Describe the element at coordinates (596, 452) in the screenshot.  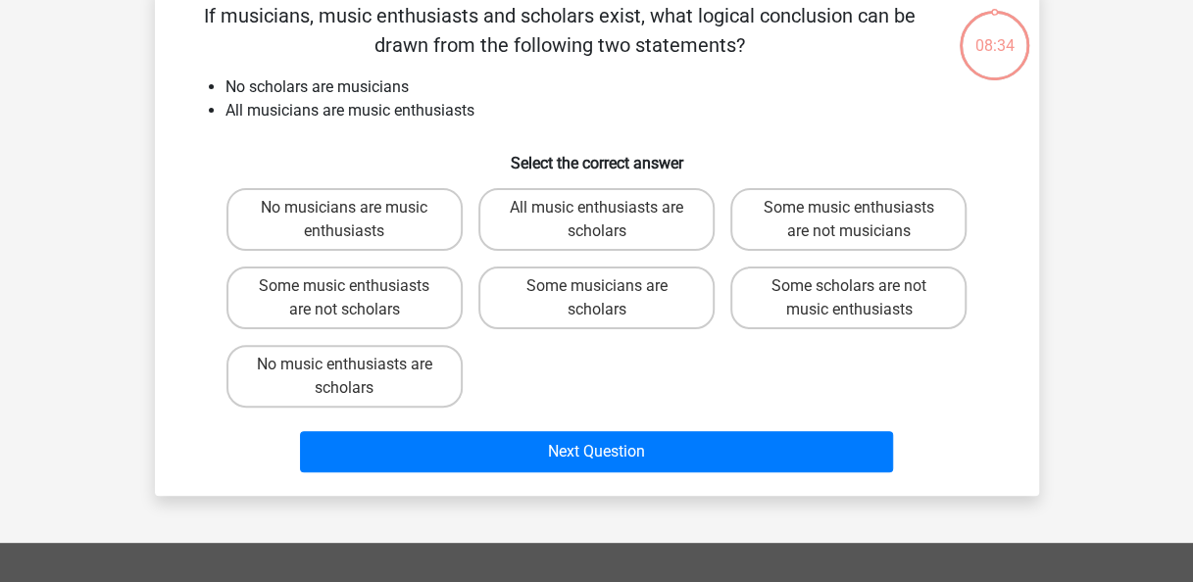
I see `button: Next Question` at that location.